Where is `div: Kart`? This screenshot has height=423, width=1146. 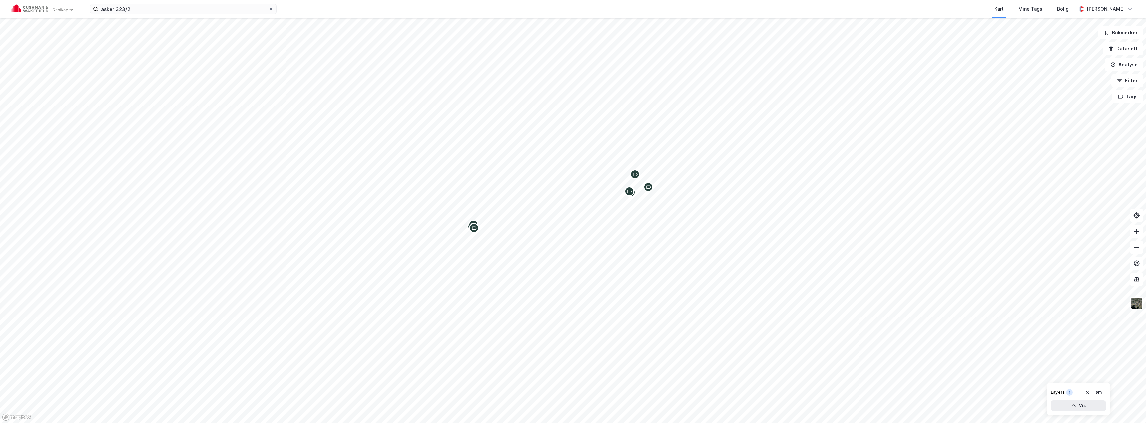
div: Kart is located at coordinates (999, 9).